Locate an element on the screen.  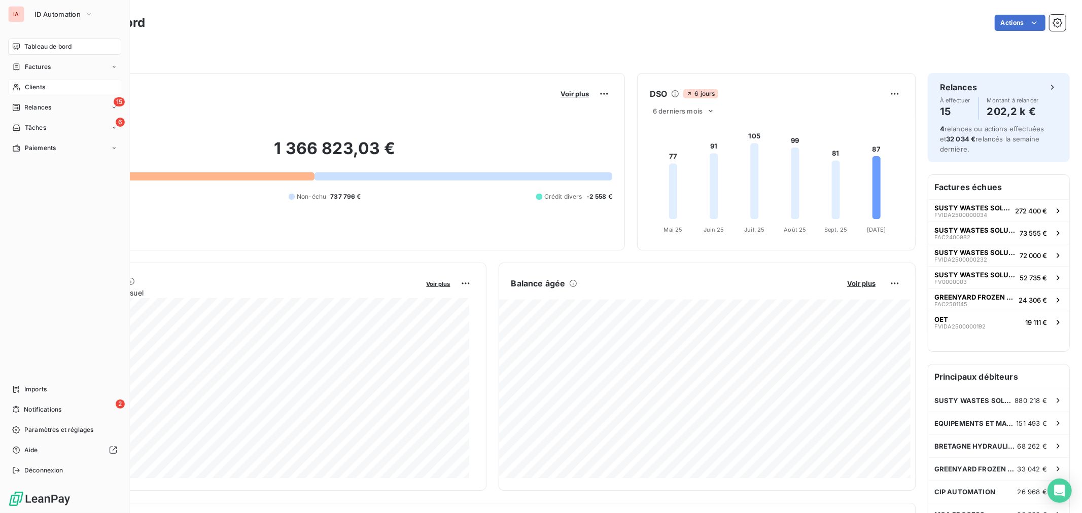
button: GREENYARD FROZEN FRANCE SASFAC250114524 306 € is located at coordinates (999, 300).